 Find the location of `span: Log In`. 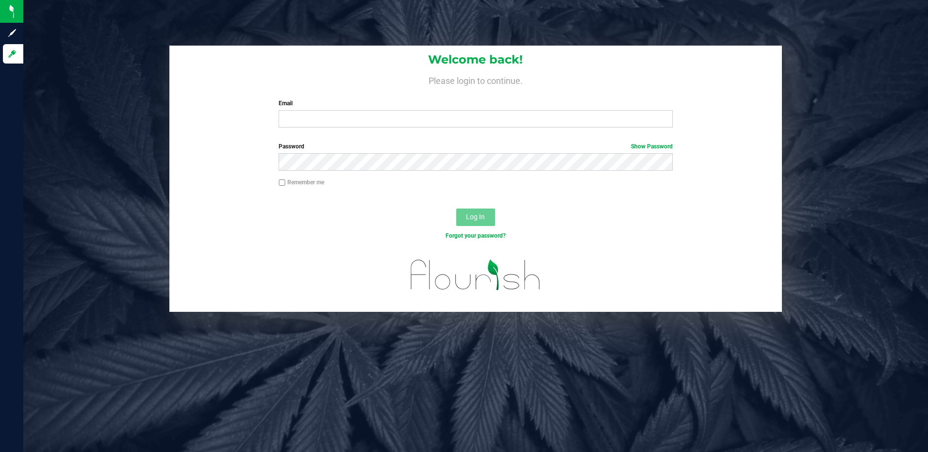

span: Log In is located at coordinates (475, 217).